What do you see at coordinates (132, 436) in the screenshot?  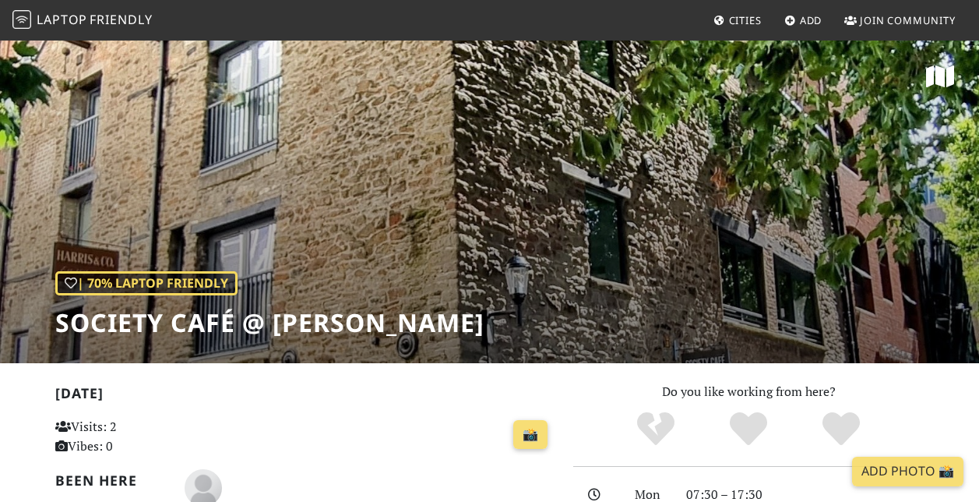 I see `p: Visits: 2 Vibes: 0` at bounding box center [132, 436].